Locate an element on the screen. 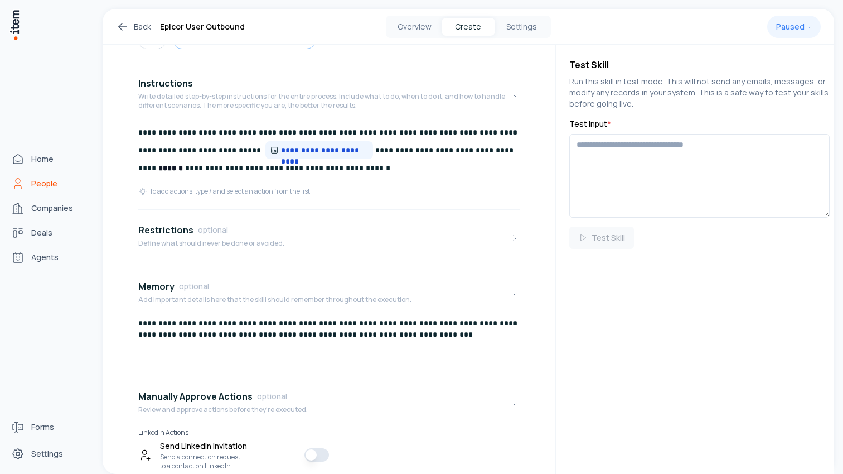  a: Deals is located at coordinates (49, 233).